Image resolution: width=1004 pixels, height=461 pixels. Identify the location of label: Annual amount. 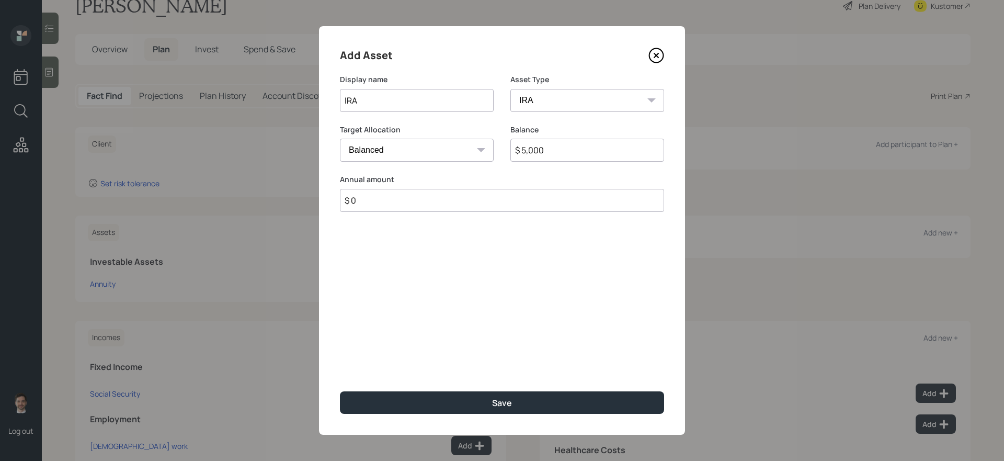
(502, 179).